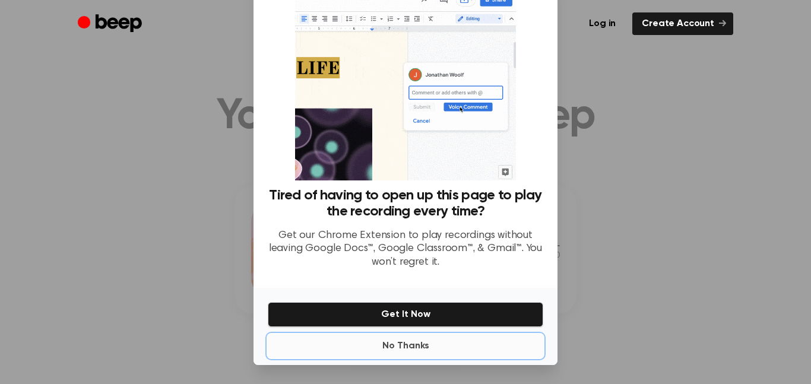 The image size is (811, 384). I want to click on button: No Thanks, so click(406, 346).